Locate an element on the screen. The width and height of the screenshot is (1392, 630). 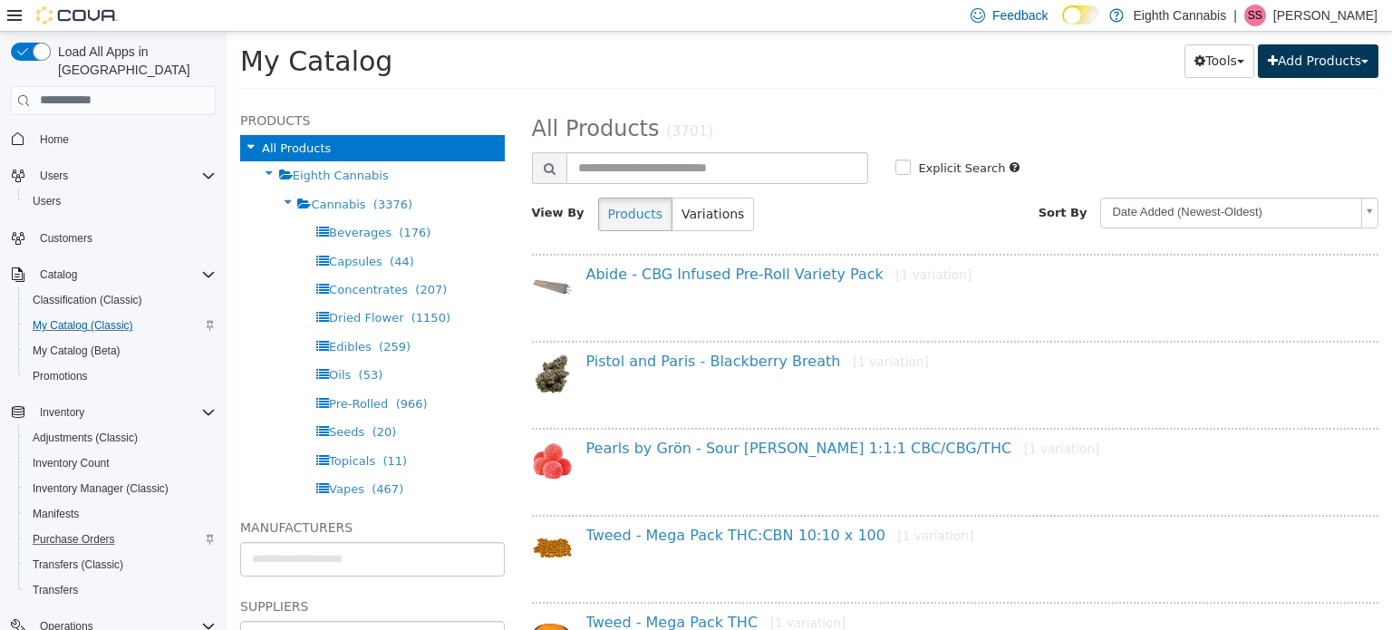
span: My Catalog is located at coordinates (90, 29).